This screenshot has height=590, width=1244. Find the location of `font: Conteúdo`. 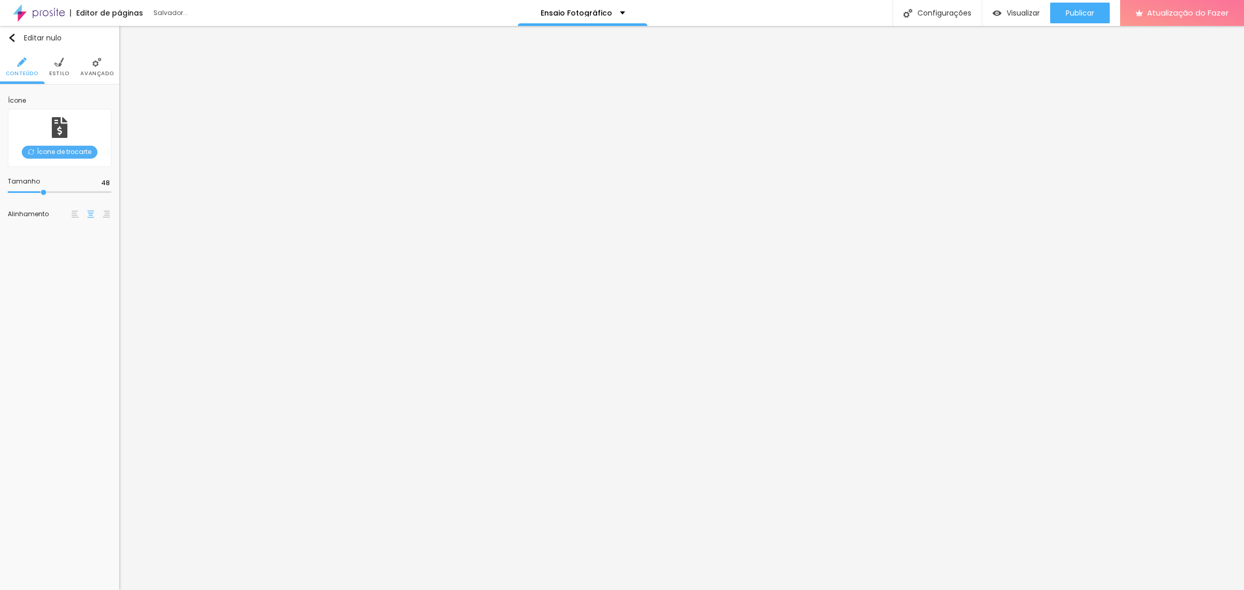

font: Conteúdo is located at coordinates (22, 73).